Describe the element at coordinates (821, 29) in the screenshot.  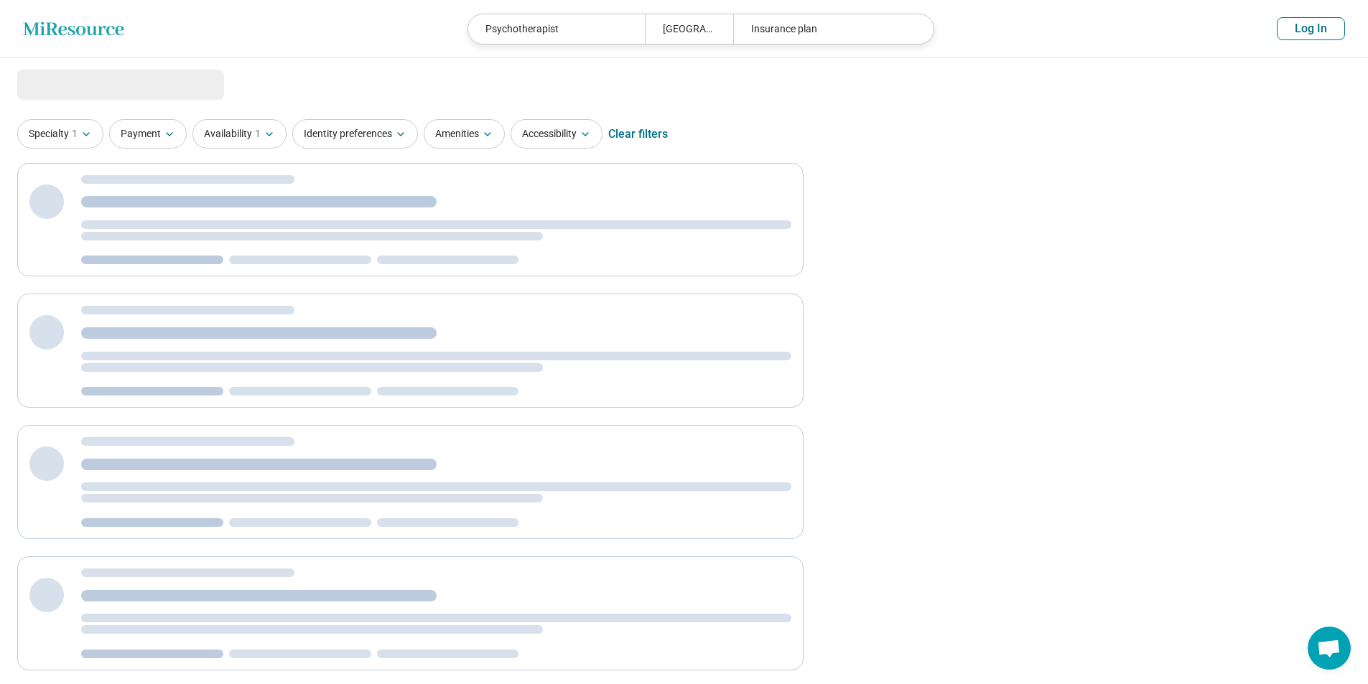
I see `div: Insurance plan` at that location.